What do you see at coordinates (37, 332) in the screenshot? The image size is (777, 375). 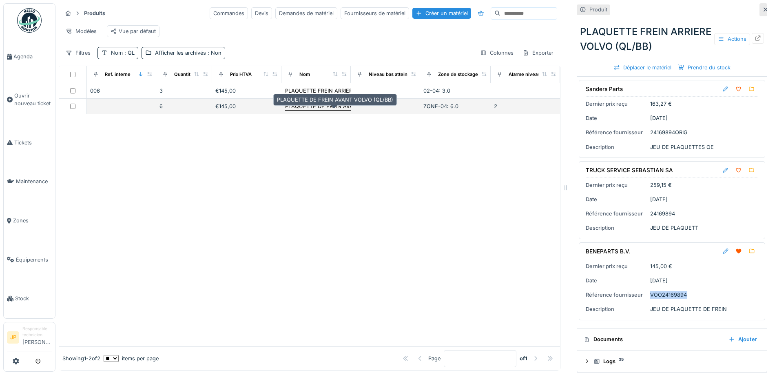 I see `div: Responsable technicien` at bounding box center [37, 332].